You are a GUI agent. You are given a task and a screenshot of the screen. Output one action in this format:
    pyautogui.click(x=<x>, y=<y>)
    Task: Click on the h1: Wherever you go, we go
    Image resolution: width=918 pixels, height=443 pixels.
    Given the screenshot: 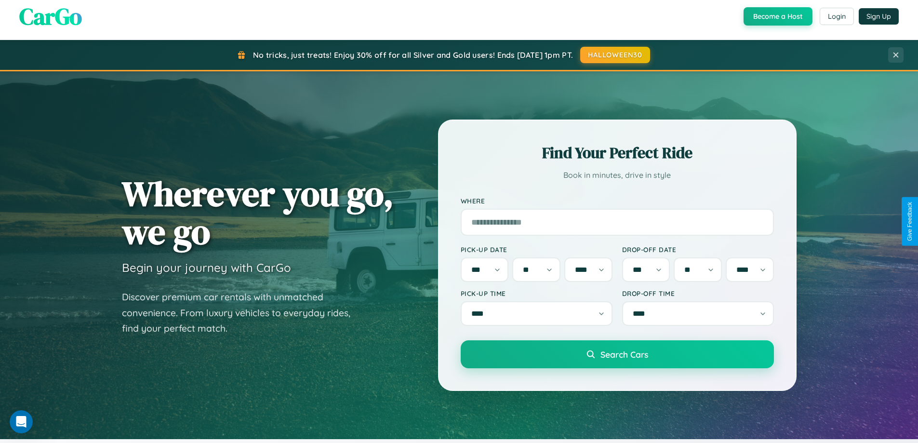 What is the action you would take?
    pyautogui.click(x=258, y=212)
    